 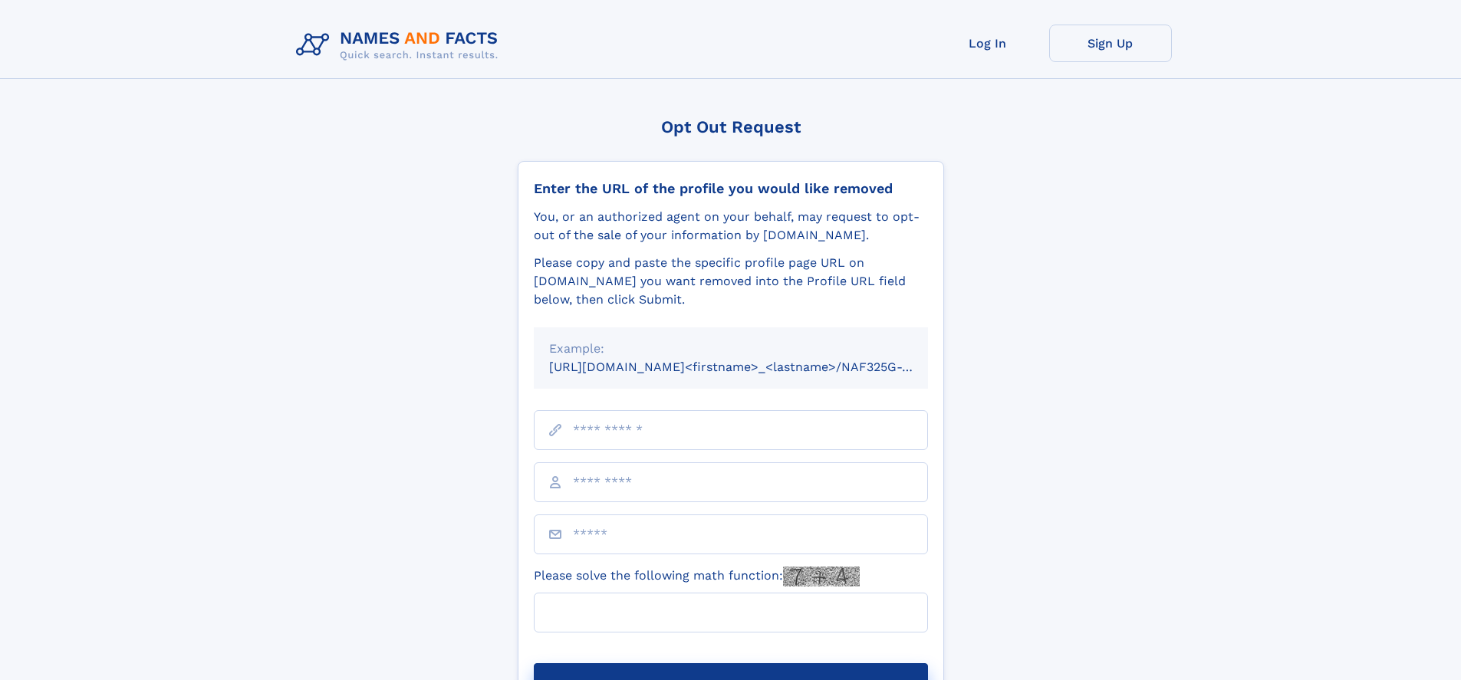 I want to click on img: Logo Names and Facts, so click(x=400, y=45).